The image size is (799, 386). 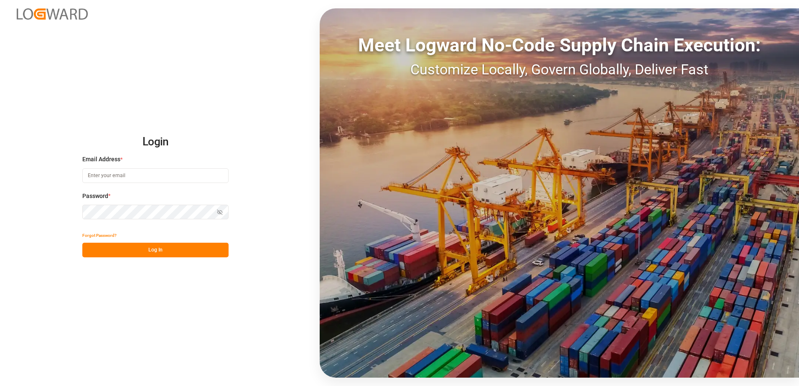 What do you see at coordinates (101, 159) in the screenshot?
I see `span: Email Address` at bounding box center [101, 159].